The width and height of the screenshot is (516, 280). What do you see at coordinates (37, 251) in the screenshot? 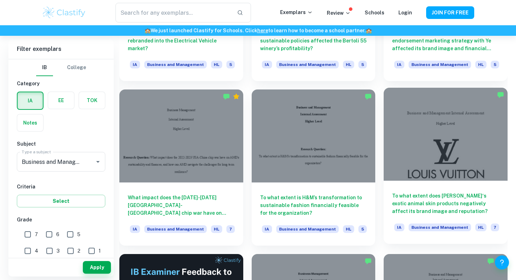
I see `span: 4` at bounding box center [37, 251].